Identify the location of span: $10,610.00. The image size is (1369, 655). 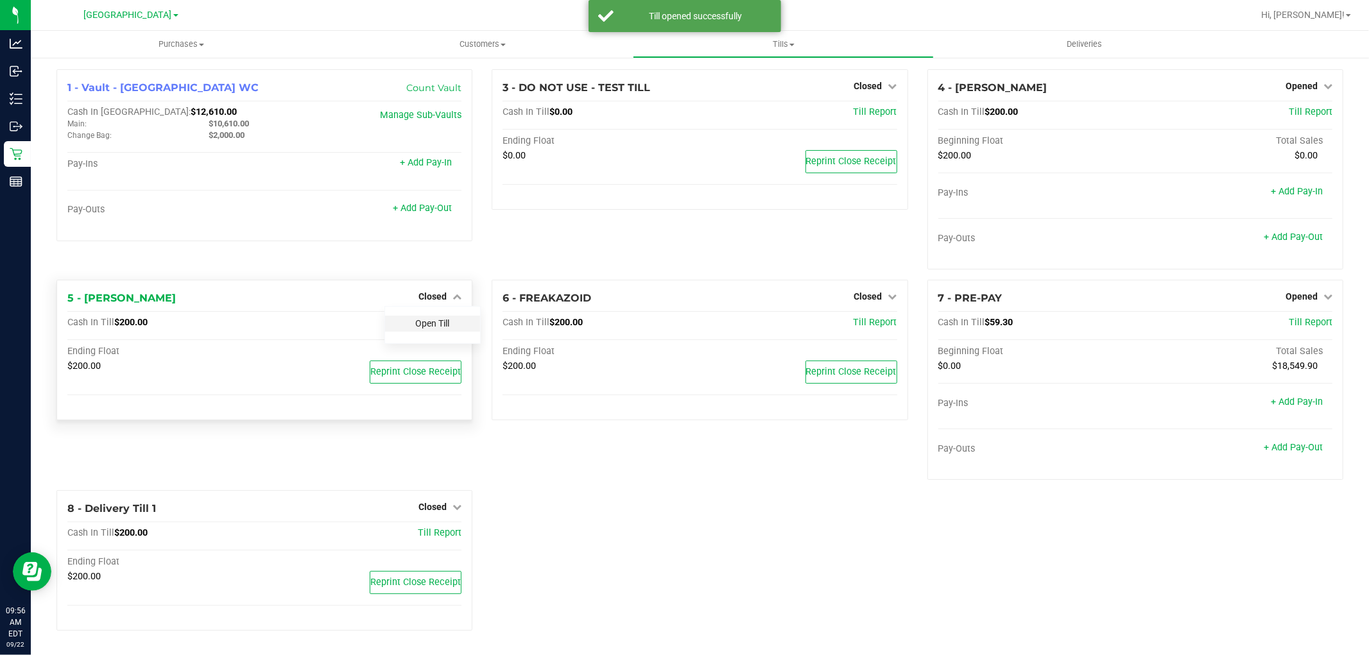
(229, 123).